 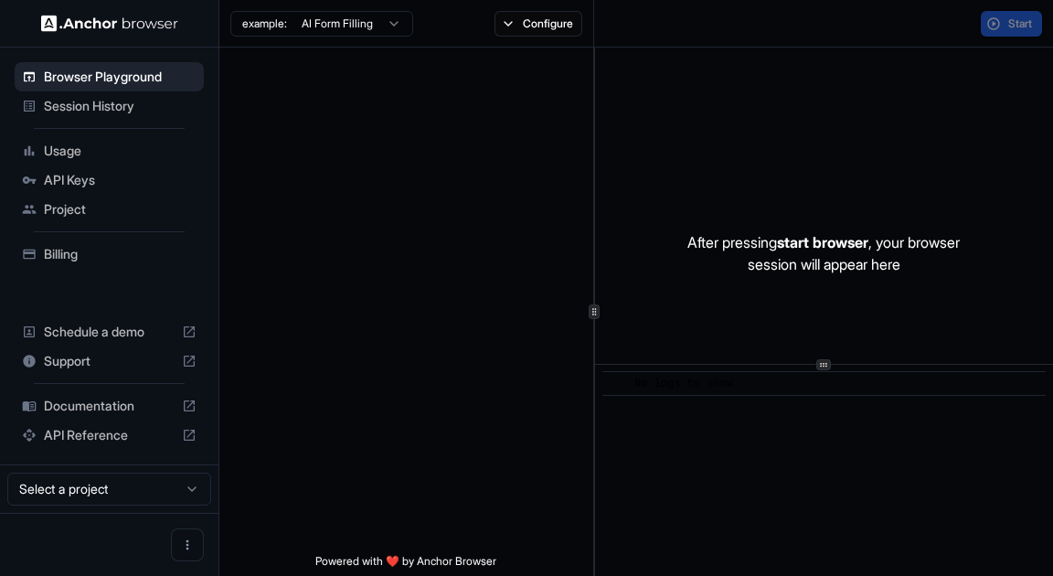 I want to click on div: Support, so click(x=109, y=361).